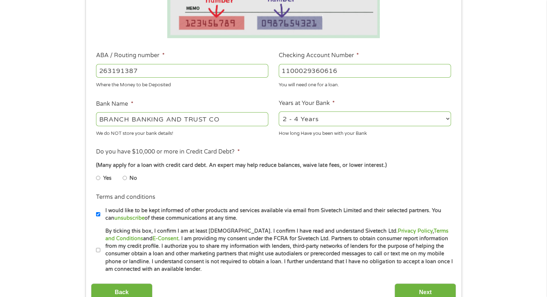 The height and width of the screenshot is (297, 547). Describe the element at coordinates (168, 152) in the screenshot. I see `label: Do you have $10,000 or more in Credit Card Debt?` at that location.